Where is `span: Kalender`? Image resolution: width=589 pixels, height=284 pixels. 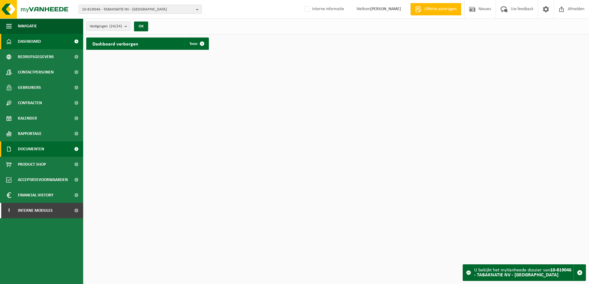
span: Kalender is located at coordinates (27, 119).